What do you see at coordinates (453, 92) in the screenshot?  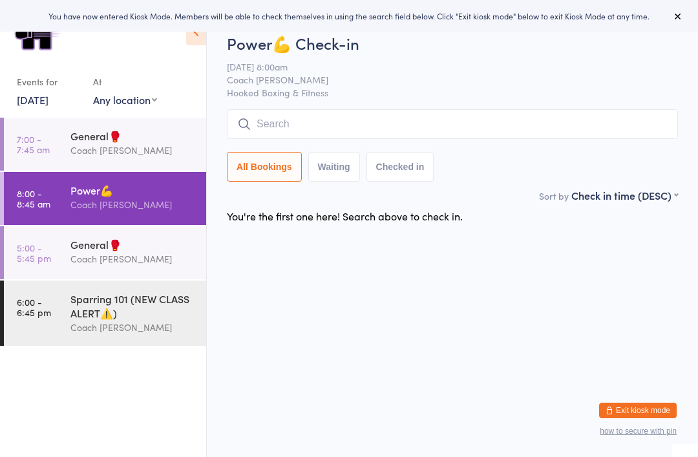 I see `span: Hooked Boxing & Fitness` at bounding box center [453, 92].